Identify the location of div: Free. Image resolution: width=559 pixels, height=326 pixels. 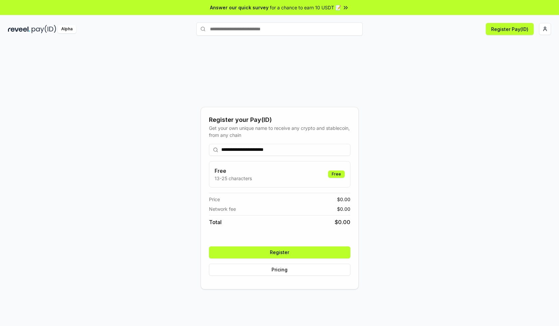
(336, 174).